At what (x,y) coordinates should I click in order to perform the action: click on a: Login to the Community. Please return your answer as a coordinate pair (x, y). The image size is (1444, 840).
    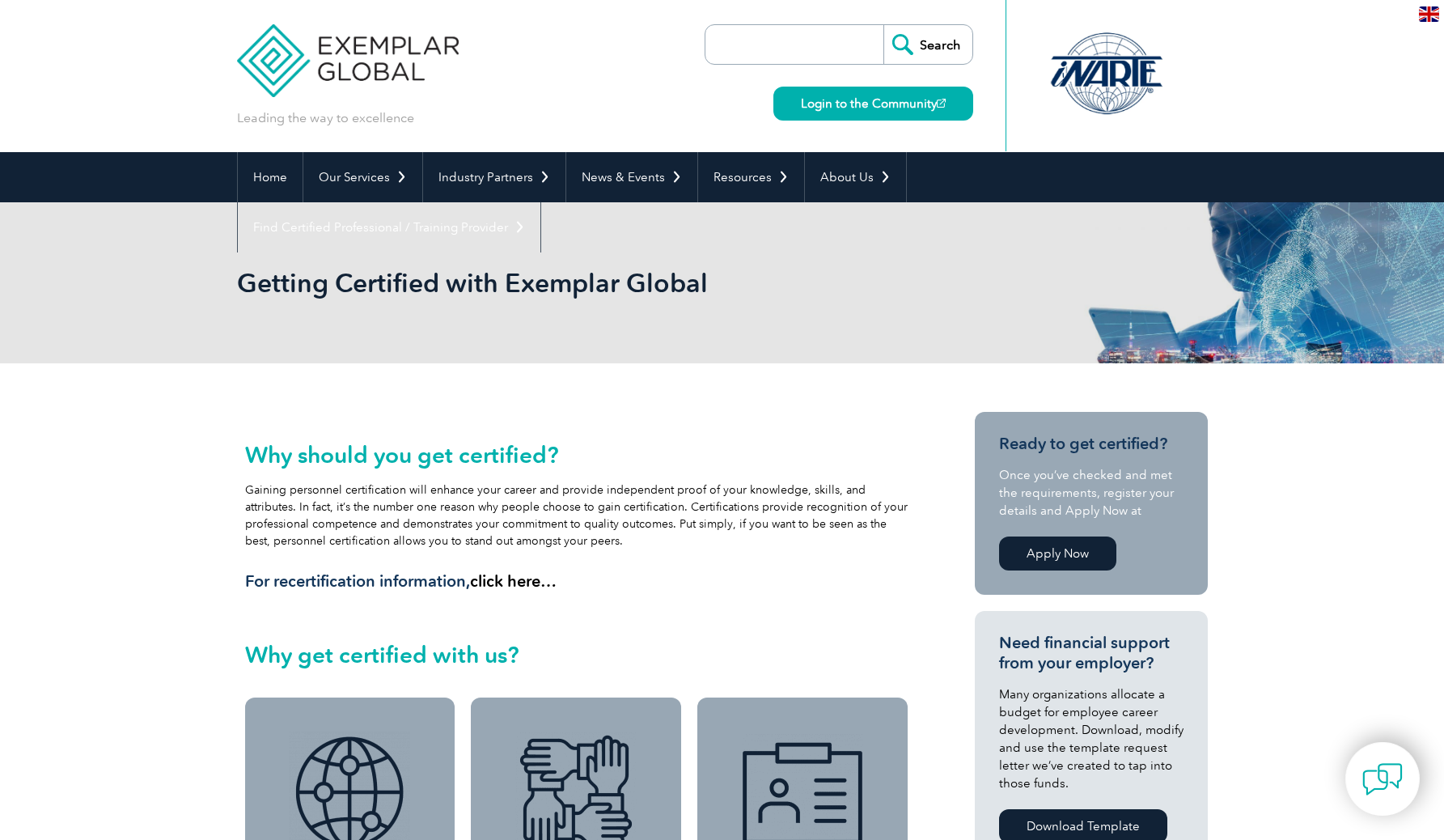
    Looking at the image, I should click on (873, 104).